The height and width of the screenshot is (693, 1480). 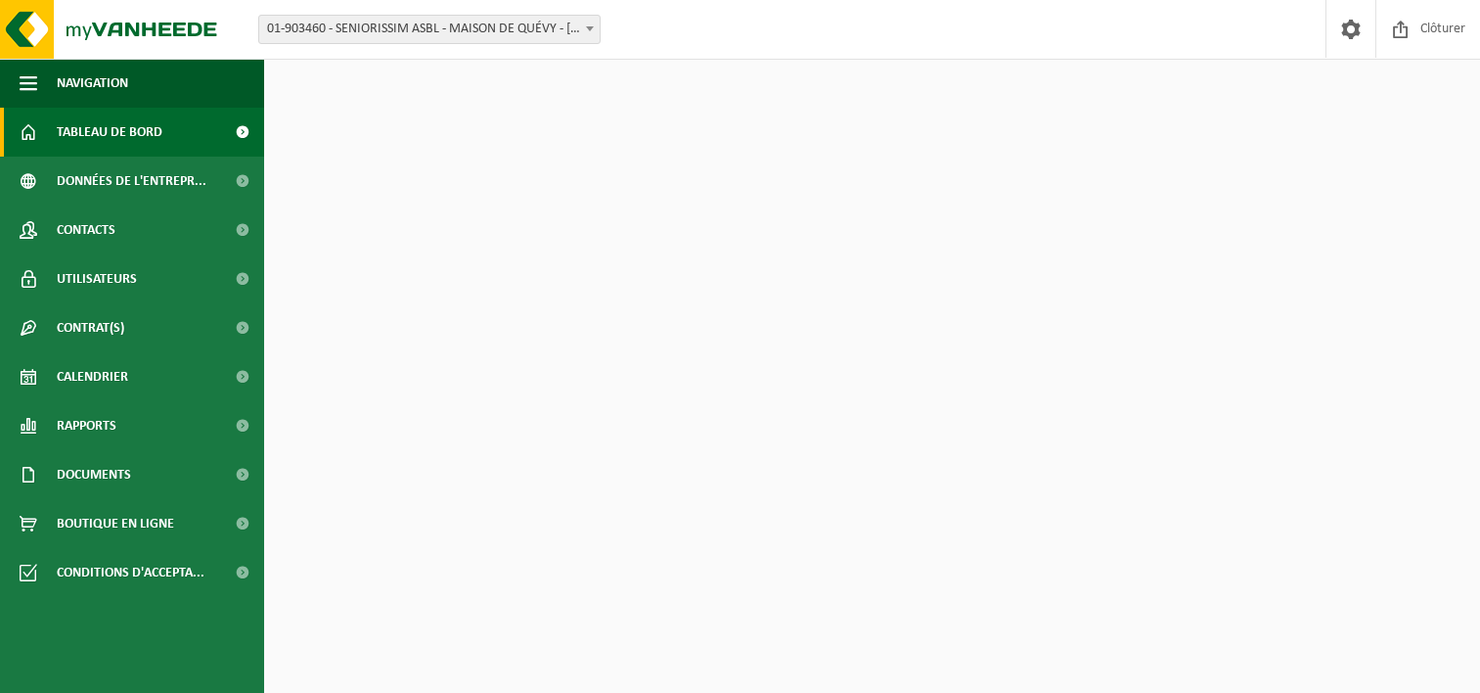 I want to click on span: Conditions d'accepta..., so click(x=130, y=572).